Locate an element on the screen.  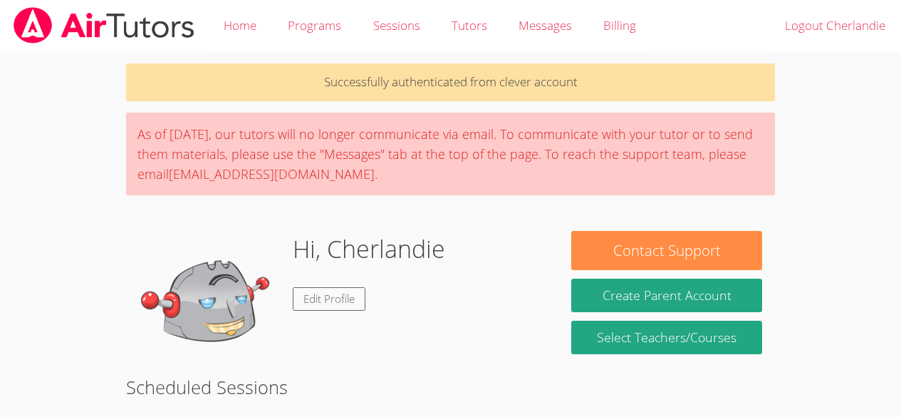
span: Messages is located at coordinates (545, 25).